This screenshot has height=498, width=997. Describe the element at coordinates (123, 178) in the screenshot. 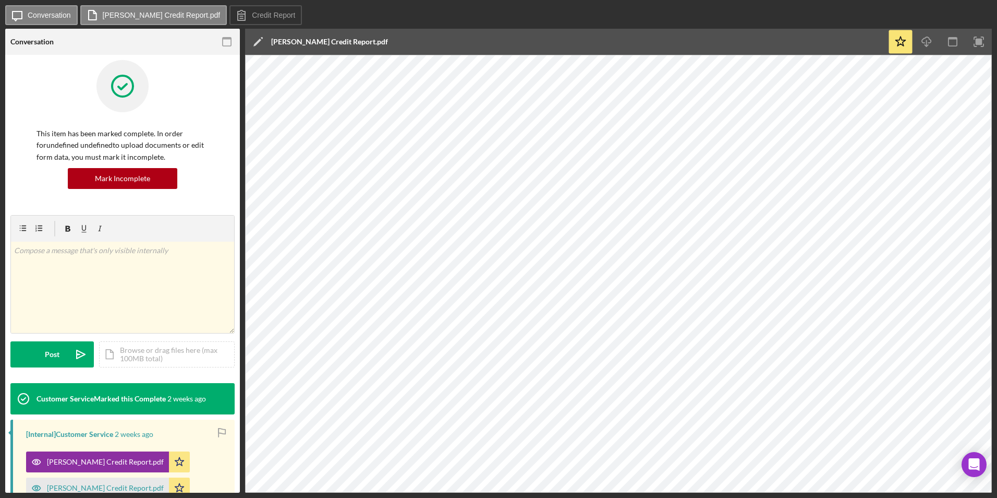

I see `button: Mark Incomplete` at that location.